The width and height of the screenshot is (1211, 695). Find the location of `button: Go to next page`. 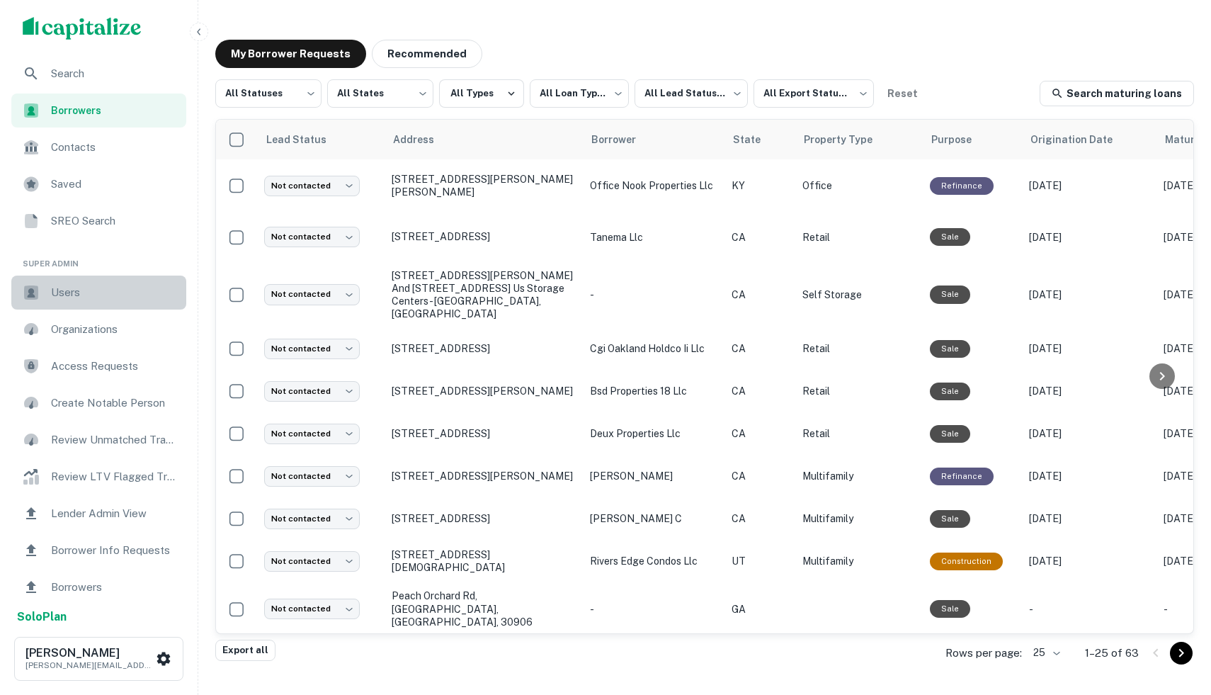

button: Go to next page is located at coordinates (1181, 653).